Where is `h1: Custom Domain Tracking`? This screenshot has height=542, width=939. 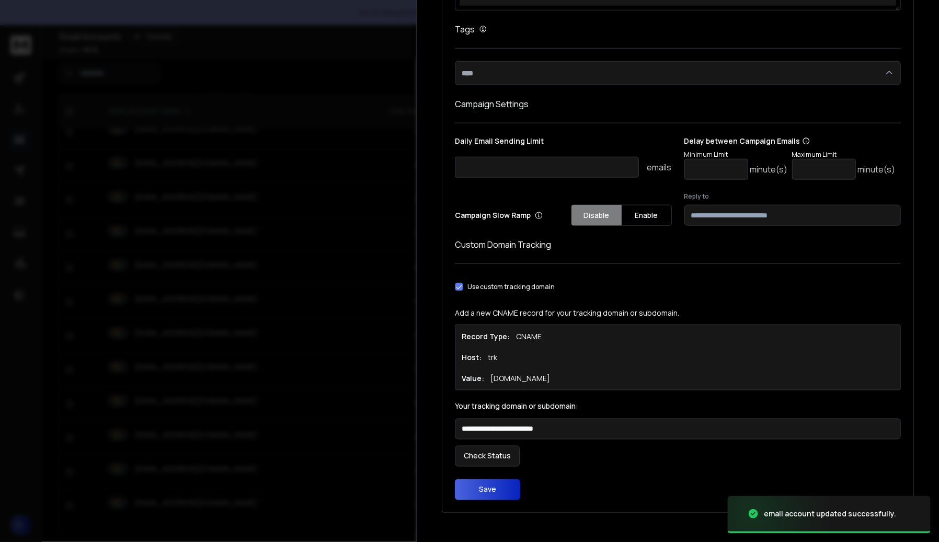
h1: Custom Domain Tracking is located at coordinates (677, 245).